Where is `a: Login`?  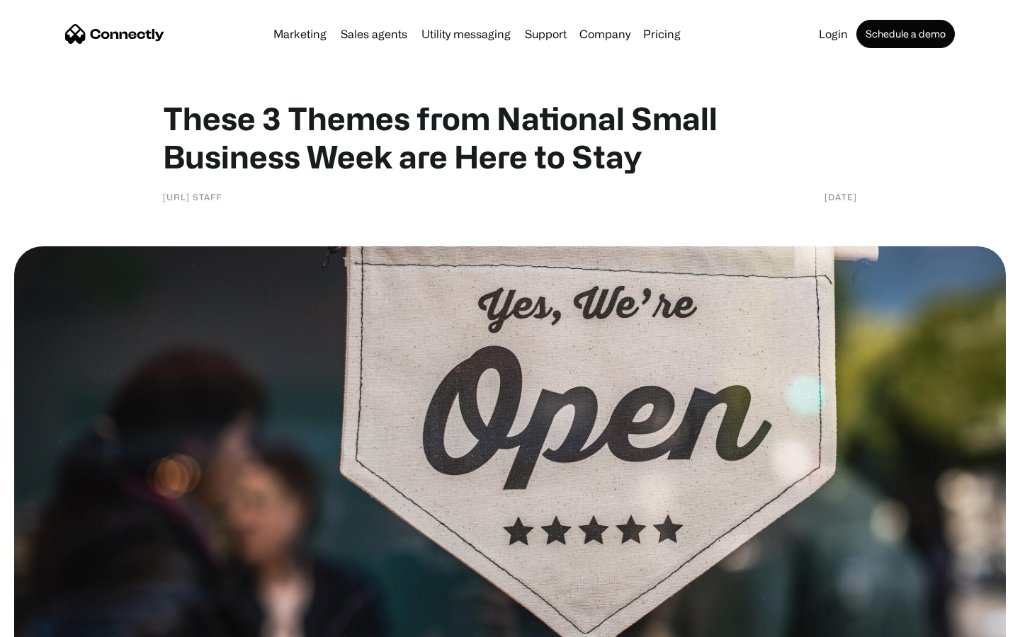 a: Login is located at coordinates (833, 34).